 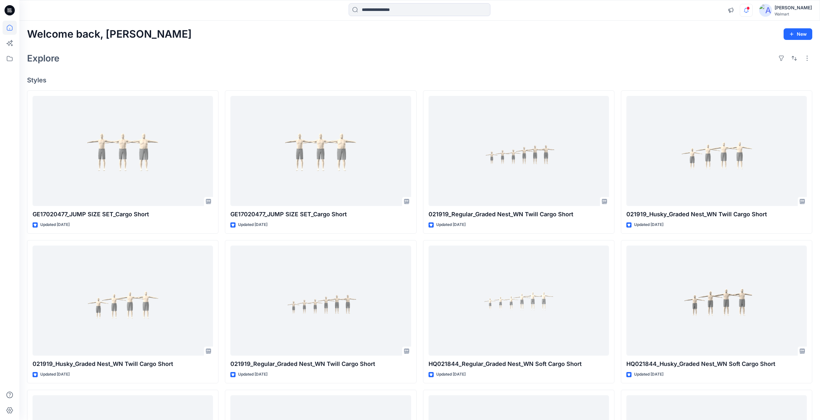 I want to click on img: avatar, so click(x=765, y=10).